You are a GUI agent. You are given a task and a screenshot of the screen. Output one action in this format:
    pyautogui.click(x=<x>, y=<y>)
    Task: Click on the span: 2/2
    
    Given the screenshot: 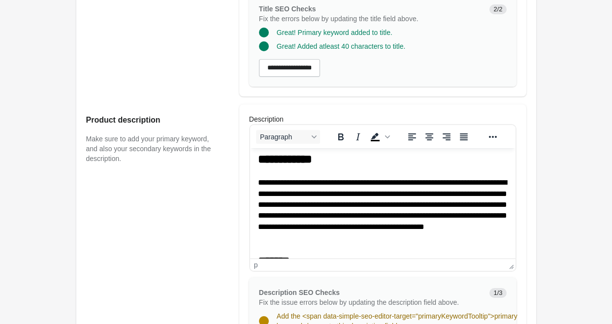 What is the action you would take?
    pyautogui.click(x=498, y=9)
    